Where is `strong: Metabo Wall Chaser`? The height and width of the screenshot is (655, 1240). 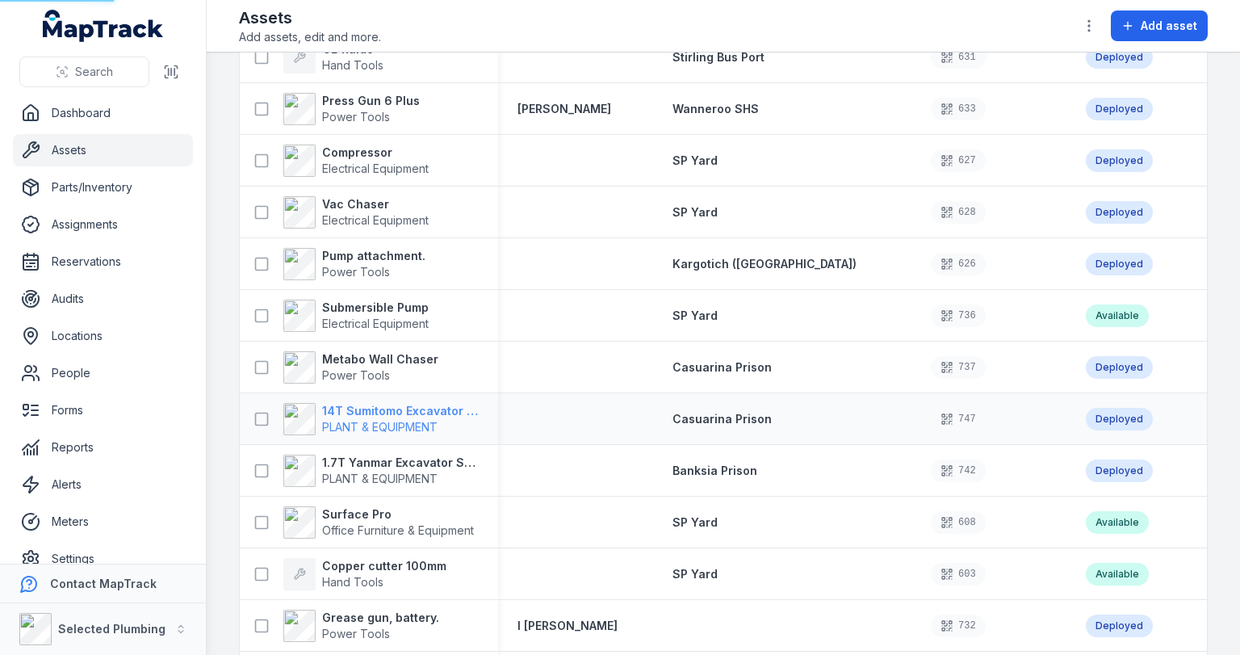
strong: Metabo Wall Chaser is located at coordinates (380, 359).